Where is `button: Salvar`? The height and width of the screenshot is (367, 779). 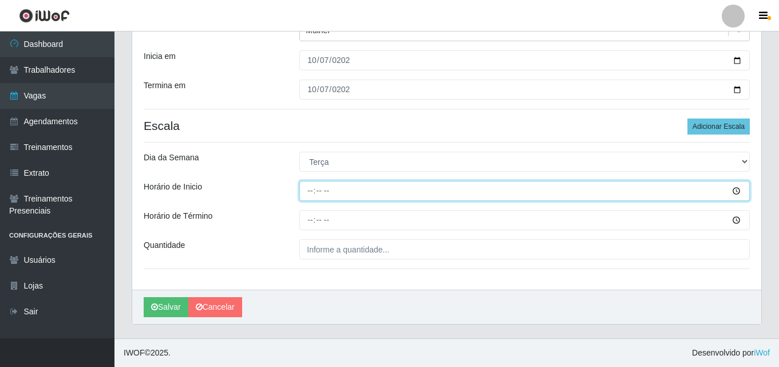
button: Salvar is located at coordinates (166, 307).